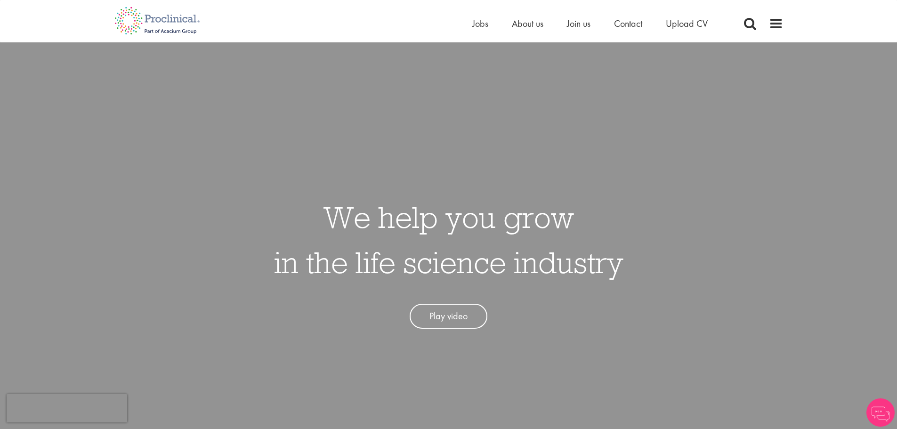 The height and width of the screenshot is (429, 897). Describe the element at coordinates (480, 24) in the screenshot. I see `span: Jobs` at that location.